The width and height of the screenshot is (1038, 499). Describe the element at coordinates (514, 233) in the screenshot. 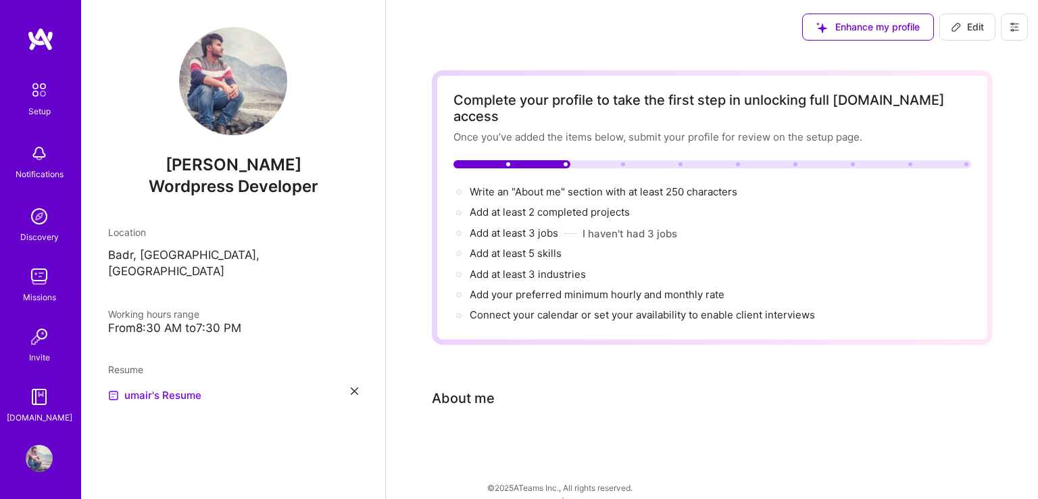

I see `span: Add at least 3 jobs` at that location.